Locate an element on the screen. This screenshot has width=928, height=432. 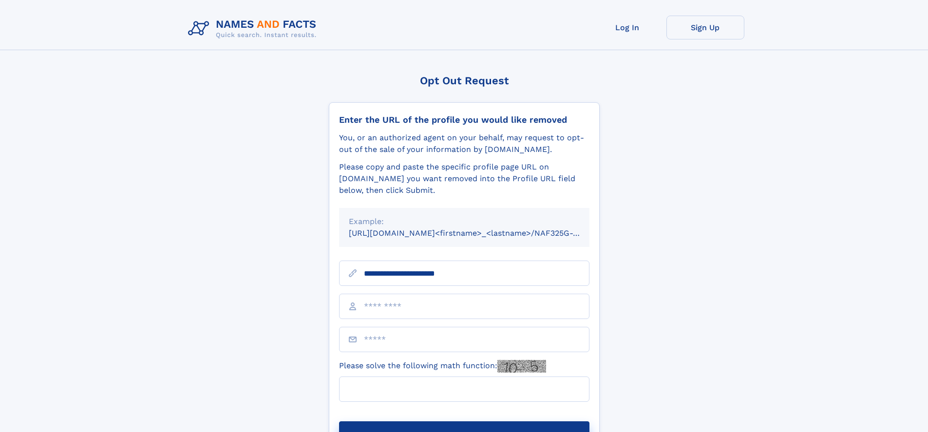
div: Opt Out Request is located at coordinates (464, 80).